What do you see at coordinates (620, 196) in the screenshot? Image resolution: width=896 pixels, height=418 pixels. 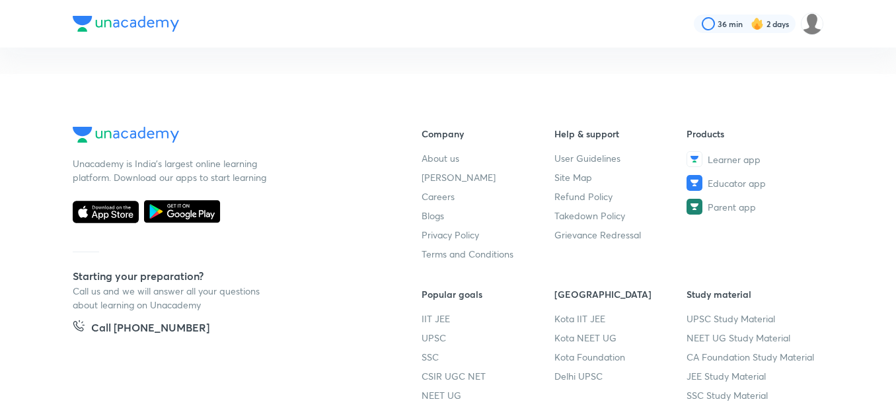 I see `a: Refund Policy` at bounding box center [620, 196].